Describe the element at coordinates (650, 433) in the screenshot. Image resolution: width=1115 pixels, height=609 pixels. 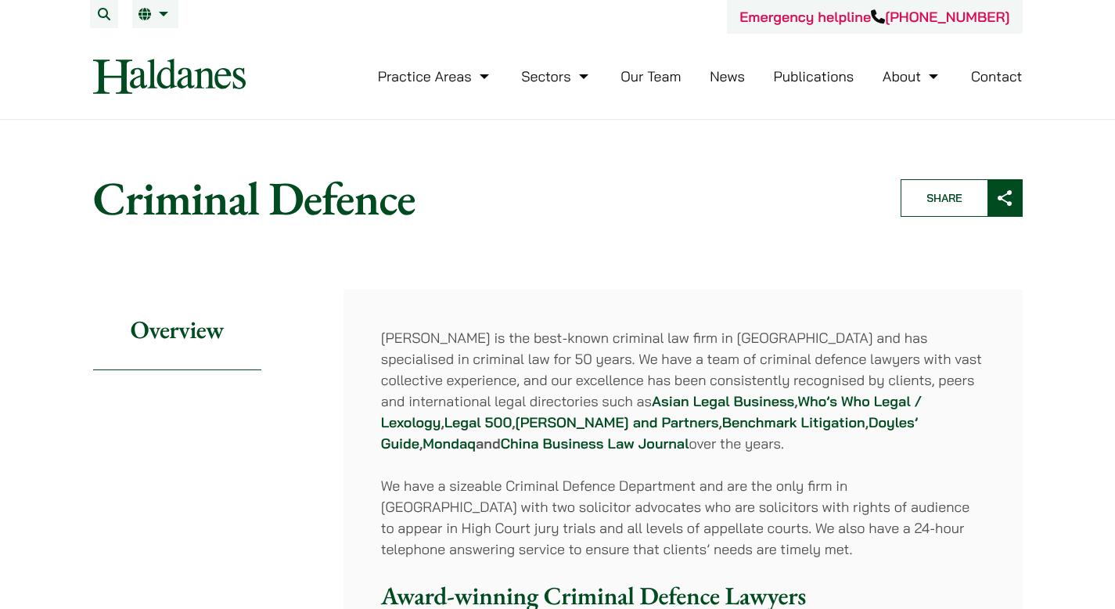
I see `a: Doyles’ Guide` at that location.